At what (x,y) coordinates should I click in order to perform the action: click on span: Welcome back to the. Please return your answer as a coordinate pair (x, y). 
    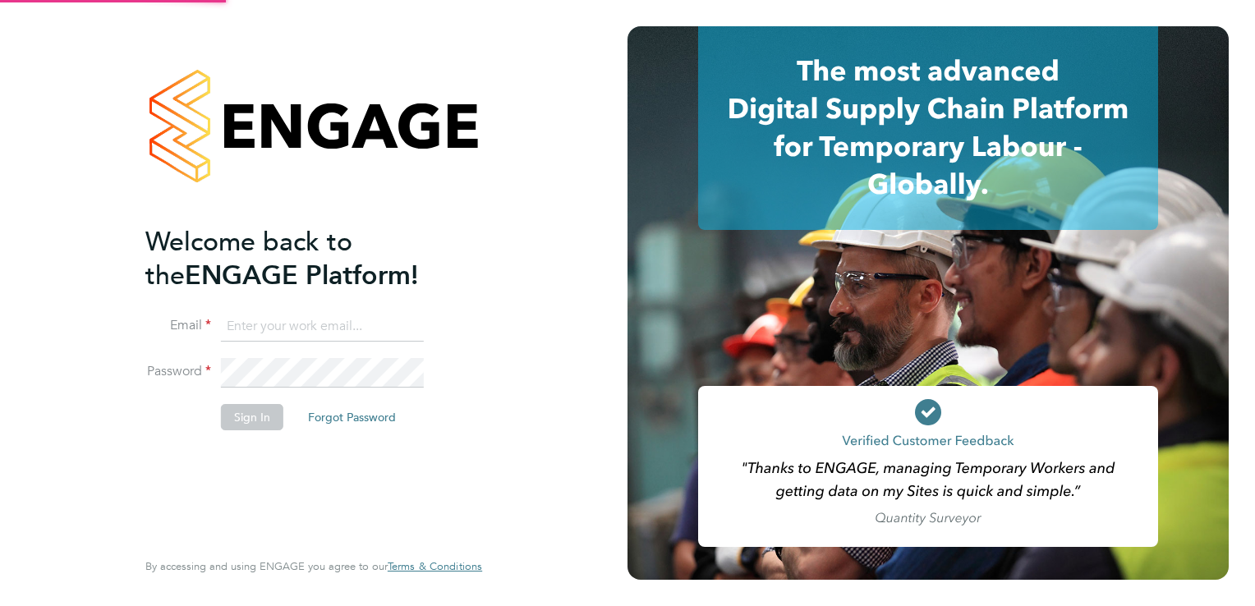
    Looking at the image, I should click on (249, 259).